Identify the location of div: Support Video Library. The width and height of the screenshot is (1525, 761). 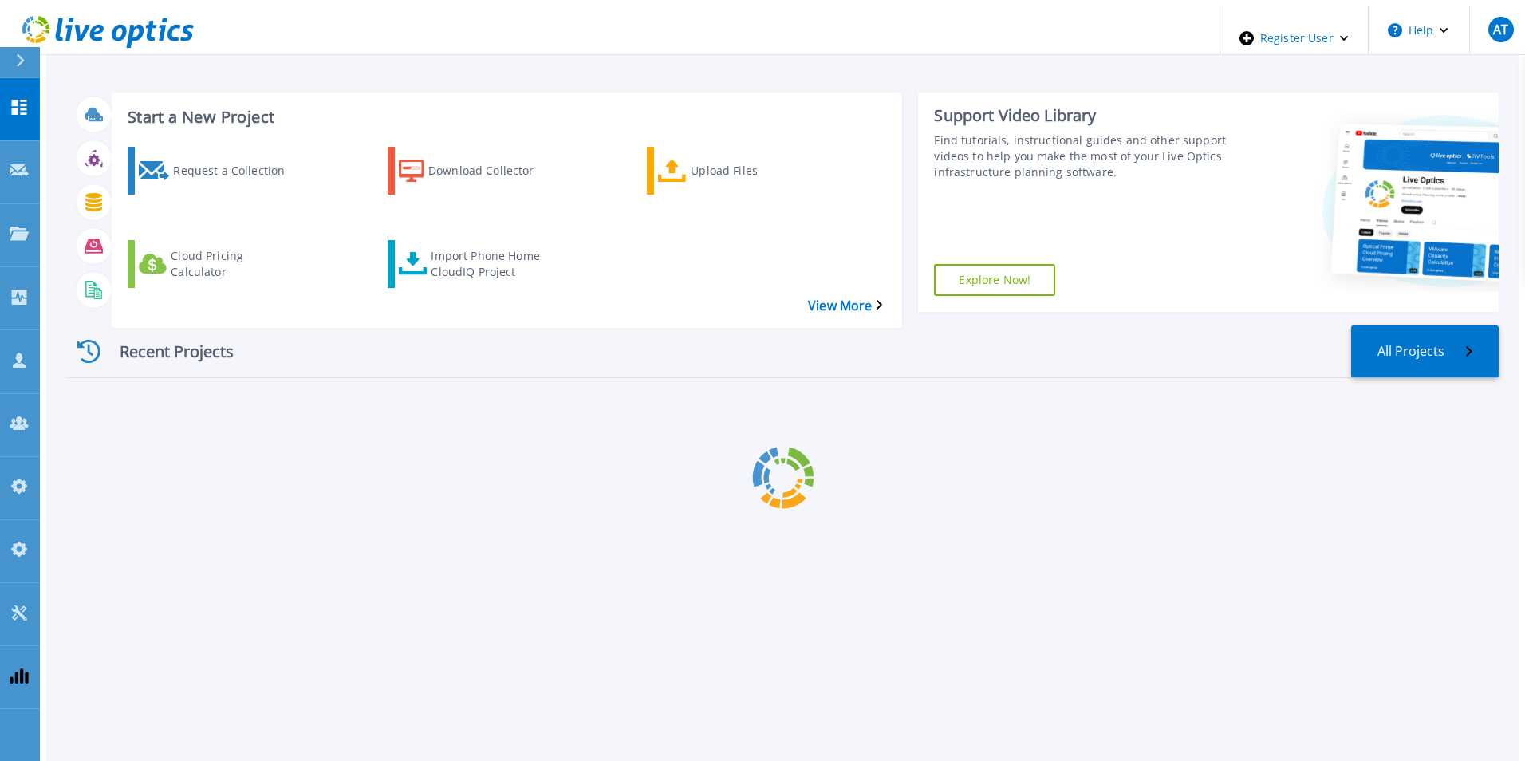
(1081, 116).